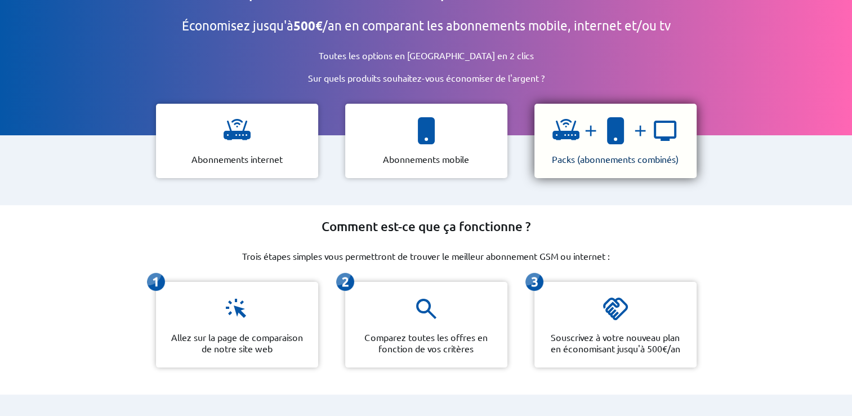 This screenshot has width=852, height=416. I want to click on img: icône représentant une loupe, so click(426, 309).